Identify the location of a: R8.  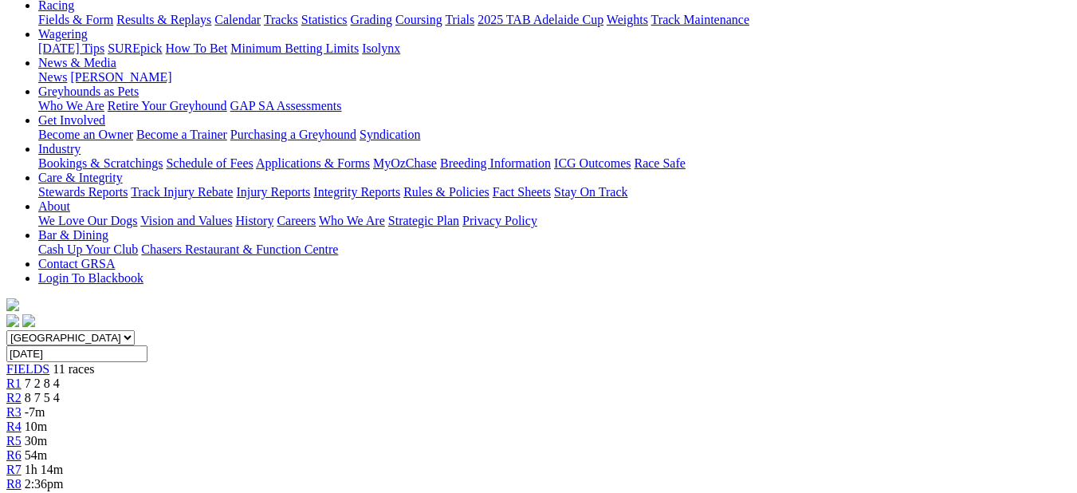
(14, 483).